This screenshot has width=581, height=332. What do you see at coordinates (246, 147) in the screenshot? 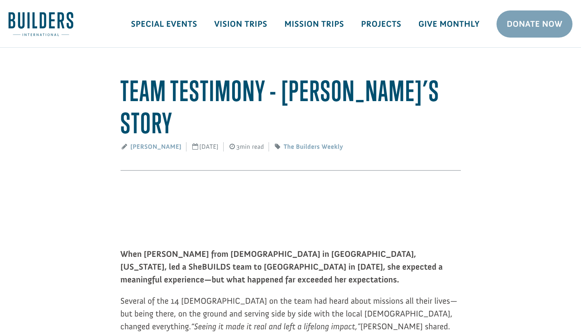
I see `span: 3min read` at bounding box center [246, 147].